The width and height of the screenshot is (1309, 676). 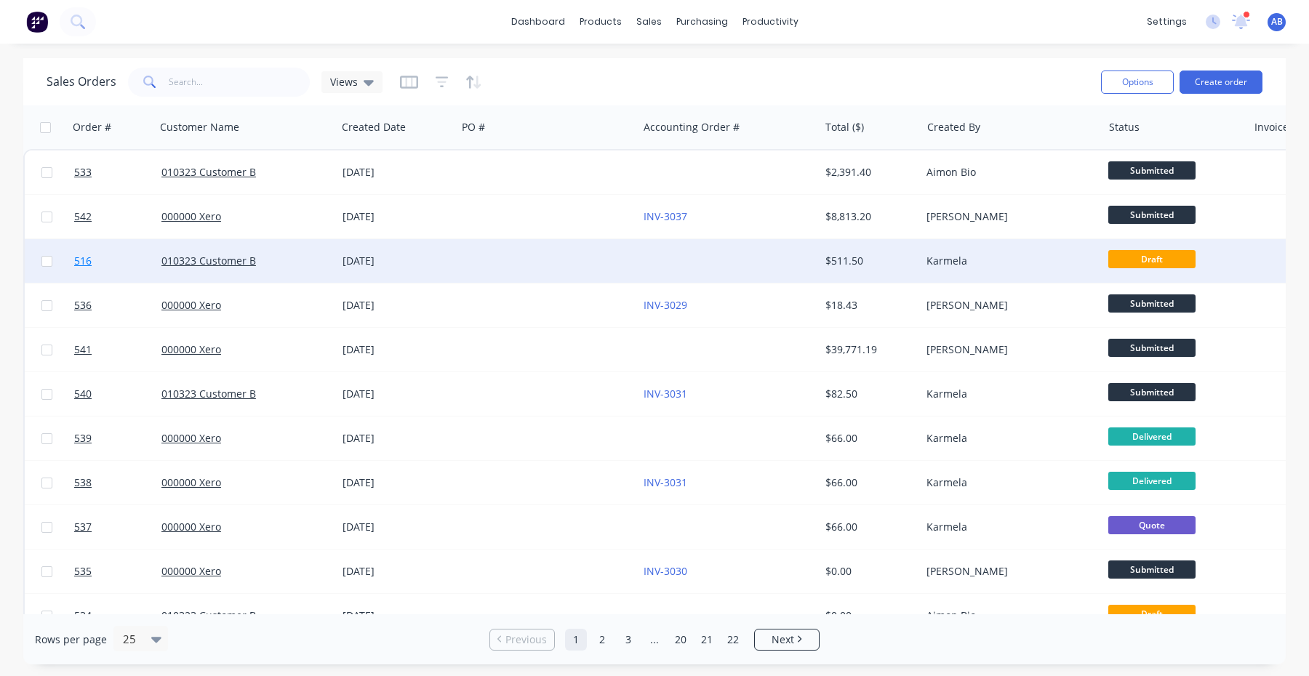 What do you see at coordinates (118, 217) in the screenshot?
I see `a: 542` at bounding box center [118, 217].